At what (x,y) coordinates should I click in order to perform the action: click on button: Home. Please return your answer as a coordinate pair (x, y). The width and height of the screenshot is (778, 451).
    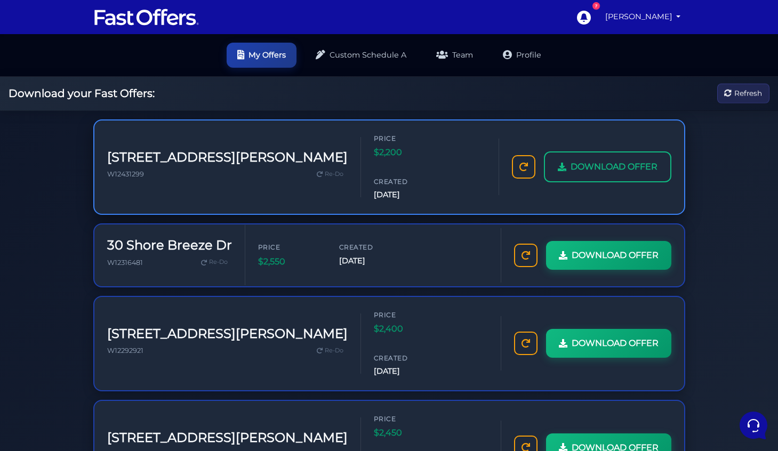
    Looking at the image, I should click on (41, 355).